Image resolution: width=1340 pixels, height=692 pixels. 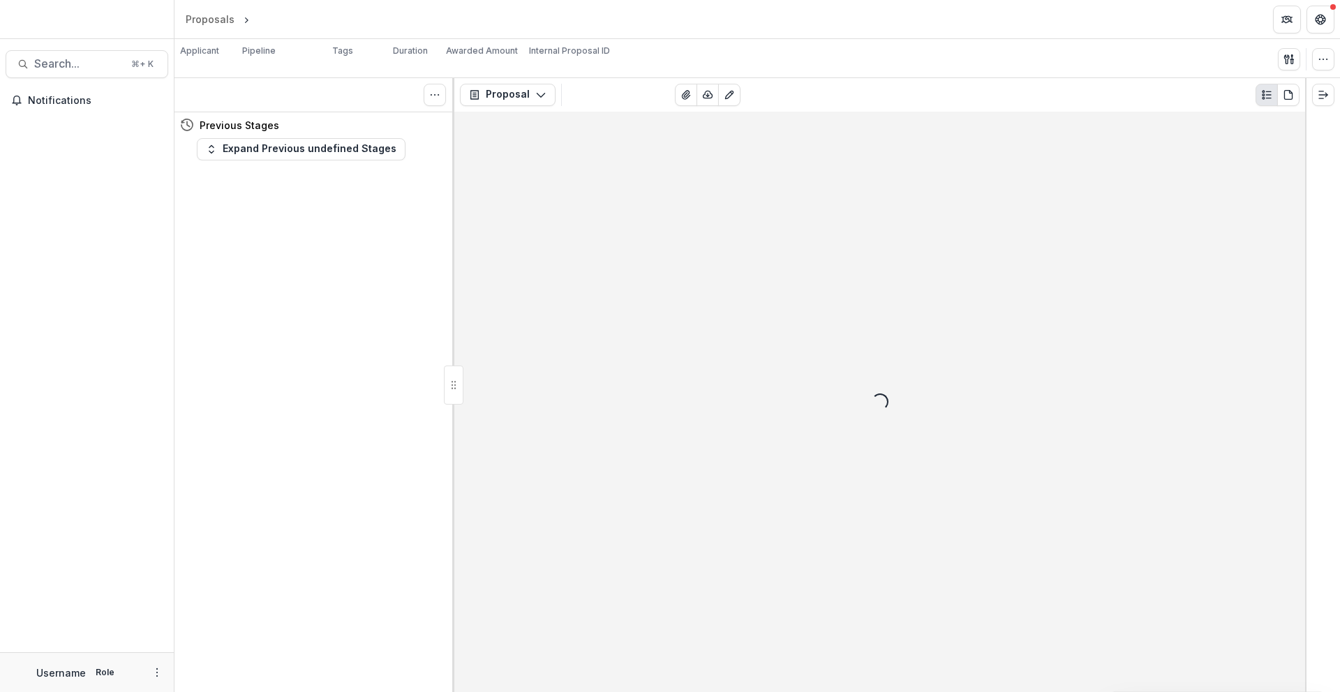 What do you see at coordinates (78, 63) in the screenshot?
I see `span: Search...` at bounding box center [78, 63].